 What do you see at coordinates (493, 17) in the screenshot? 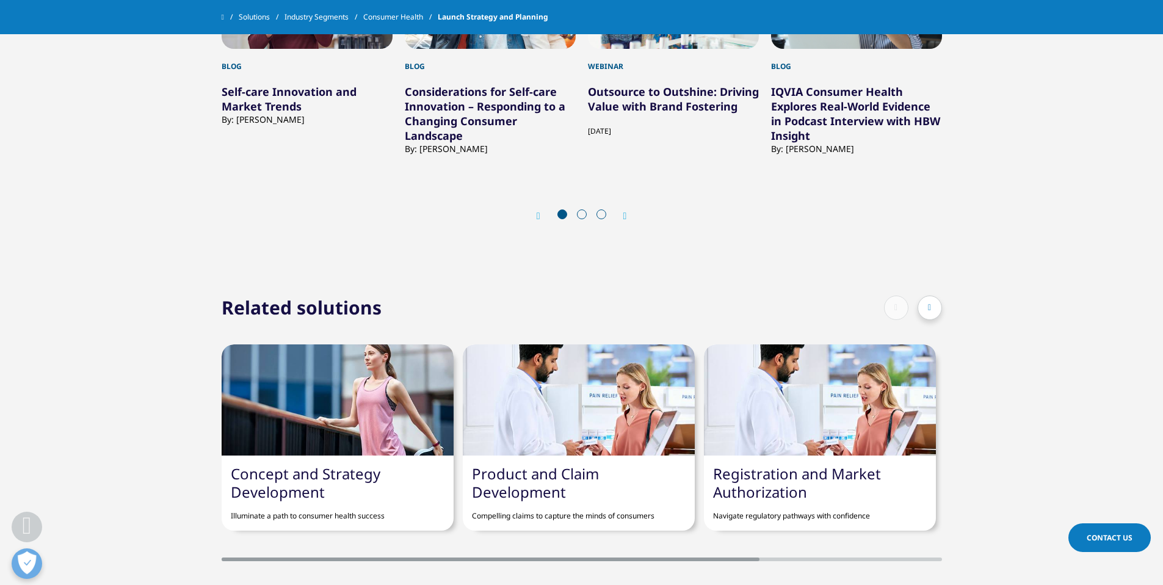
I see `span: Launch Strategy and Planning` at bounding box center [493, 17].